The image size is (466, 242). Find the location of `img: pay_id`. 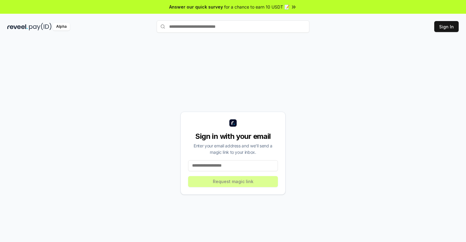

img: pay_id is located at coordinates (40, 27).